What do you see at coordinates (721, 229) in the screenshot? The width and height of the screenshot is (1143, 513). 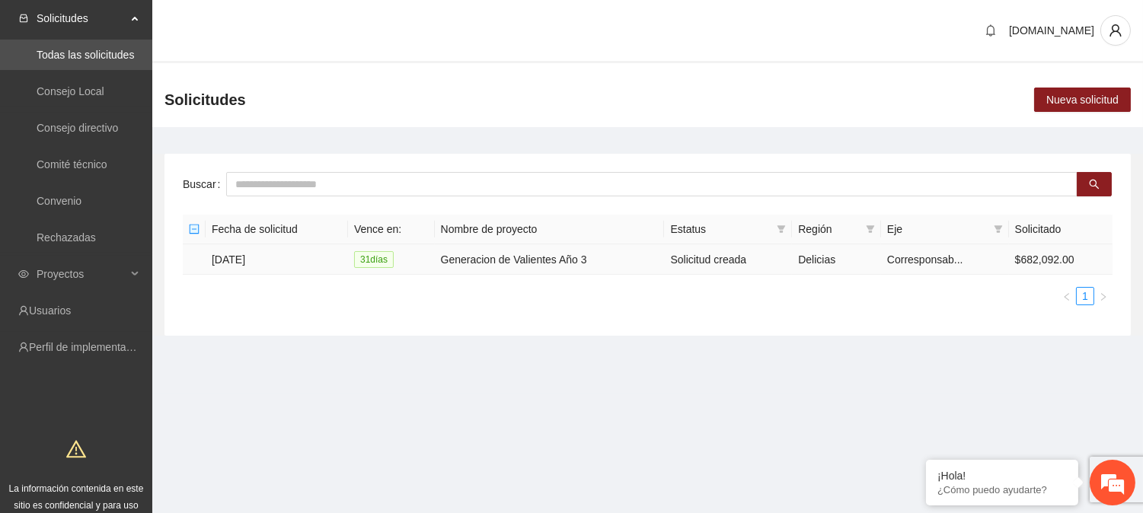 I see `span: Estatus` at bounding box center [721, 229].